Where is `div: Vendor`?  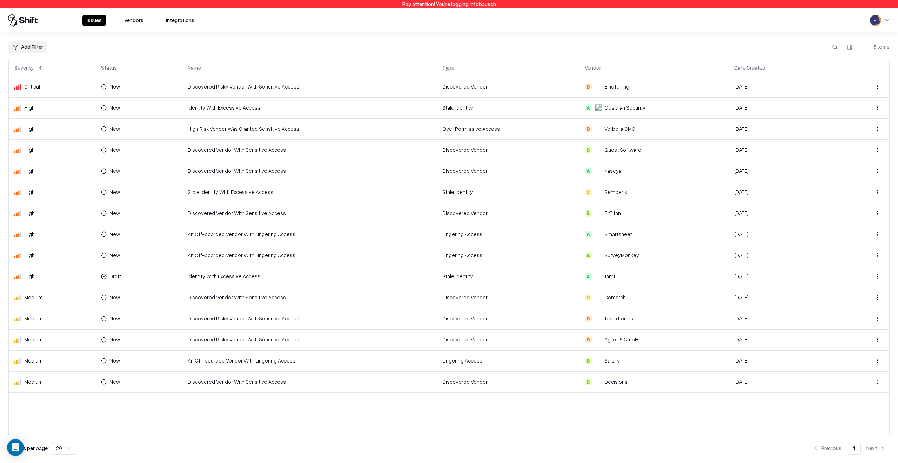
div: Vendor is located at coordinates (593, 67).